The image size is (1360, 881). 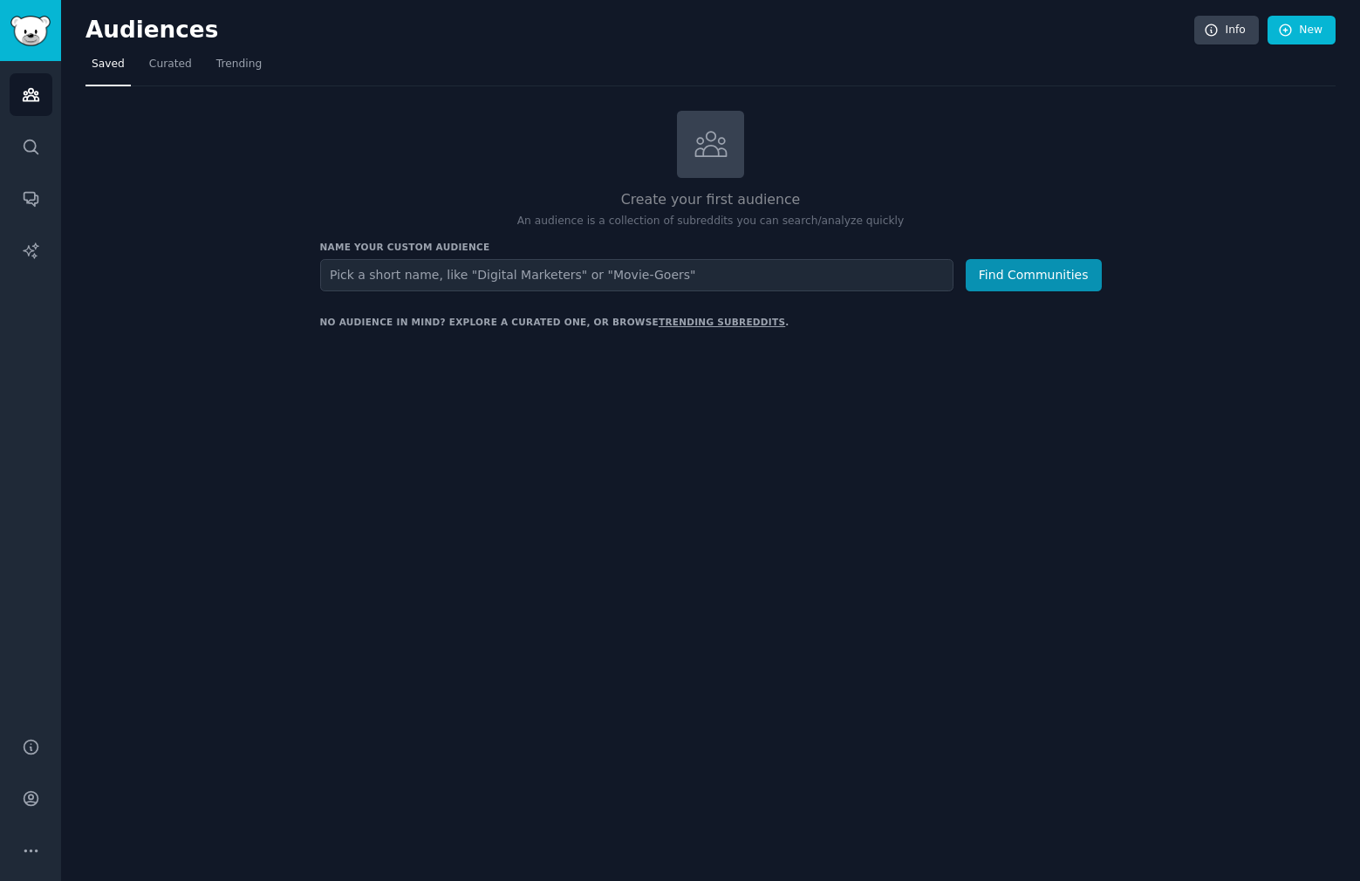 I want to click on a: Curated, so click(x=170, y=68).